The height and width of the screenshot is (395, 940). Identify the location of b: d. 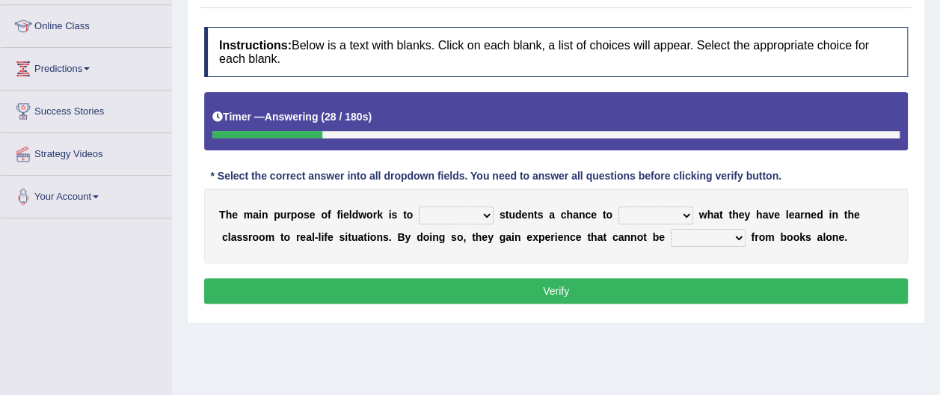
(518, 215).